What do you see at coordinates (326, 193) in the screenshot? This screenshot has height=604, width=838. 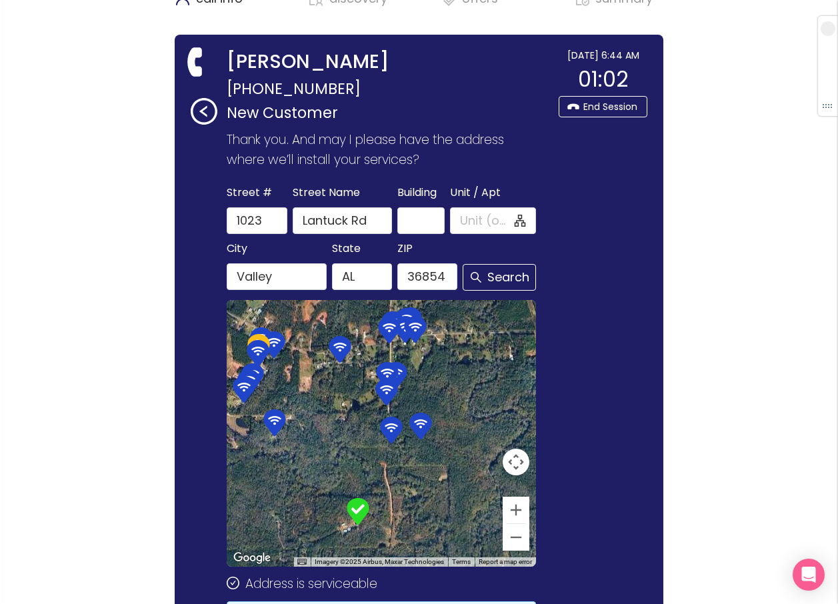 I see `span: Street Name` at bounding box center [326, 193].